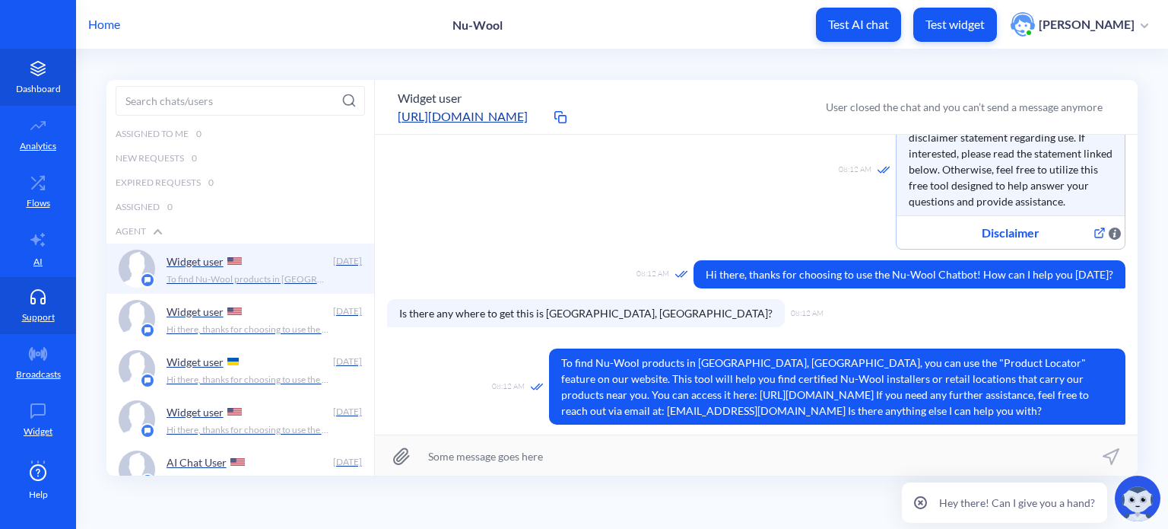 The width and height of the screenshot is (1168, 529). I want to click on div: Expired Requests, so click(240, 183).